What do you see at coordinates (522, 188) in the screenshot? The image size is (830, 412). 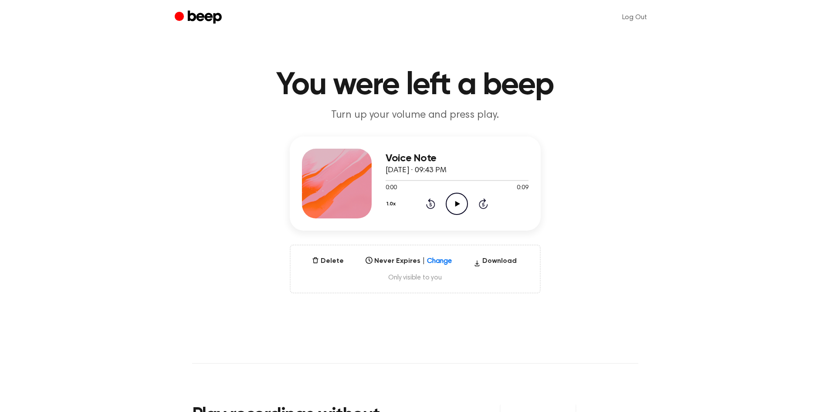 I see `span: 0:09` at bounding box center [522, 188].